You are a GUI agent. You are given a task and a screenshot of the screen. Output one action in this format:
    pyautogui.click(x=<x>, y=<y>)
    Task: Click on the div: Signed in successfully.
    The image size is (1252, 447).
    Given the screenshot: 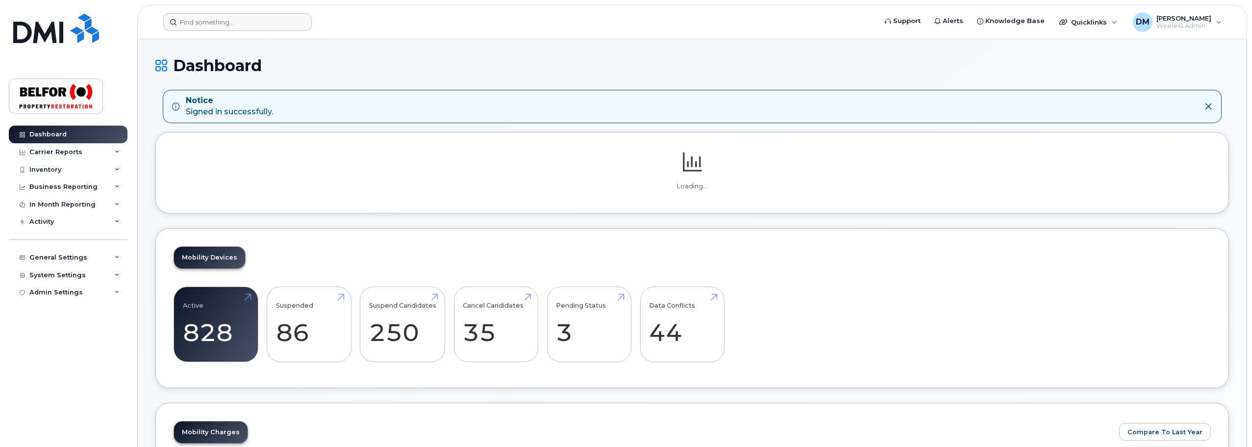 What is the action you would take?
    pyautogui.click(x=229, y=106)
    